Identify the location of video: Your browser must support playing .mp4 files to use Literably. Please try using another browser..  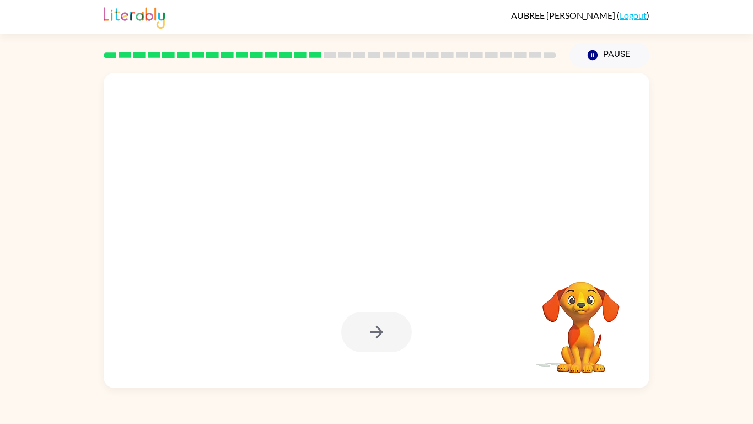
(581, 319).